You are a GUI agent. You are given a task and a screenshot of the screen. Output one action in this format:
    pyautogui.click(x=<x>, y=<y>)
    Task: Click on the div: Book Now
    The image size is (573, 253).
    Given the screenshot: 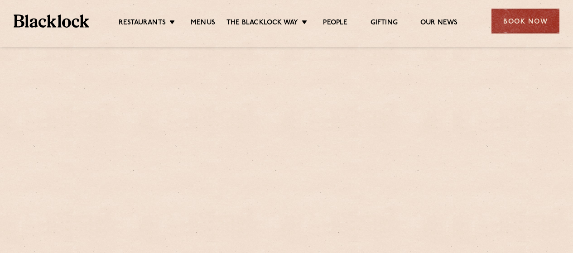 What is the action you would take?
    pyautogui.click(x=525, y=21)
    